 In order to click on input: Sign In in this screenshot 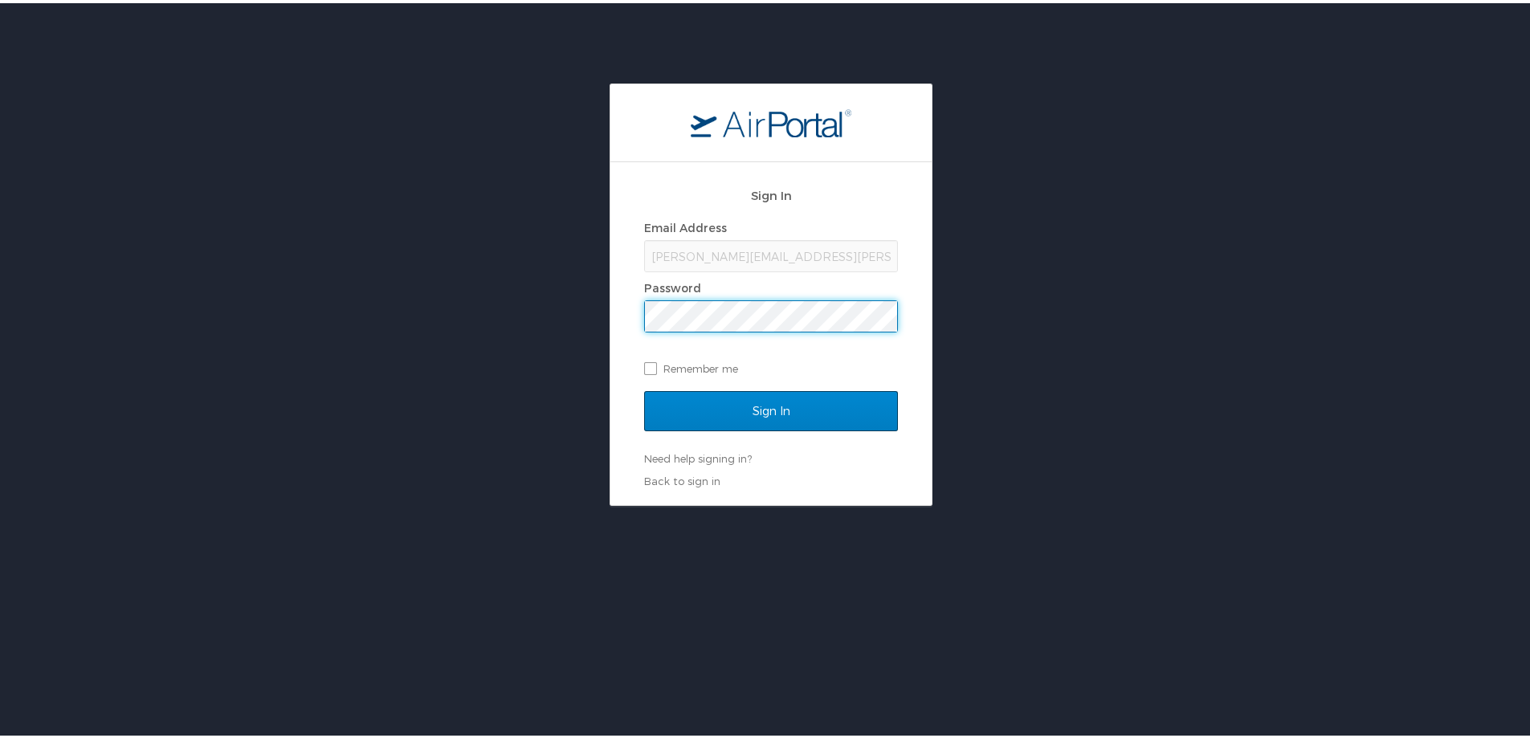, I will do `click(771, 408)`.